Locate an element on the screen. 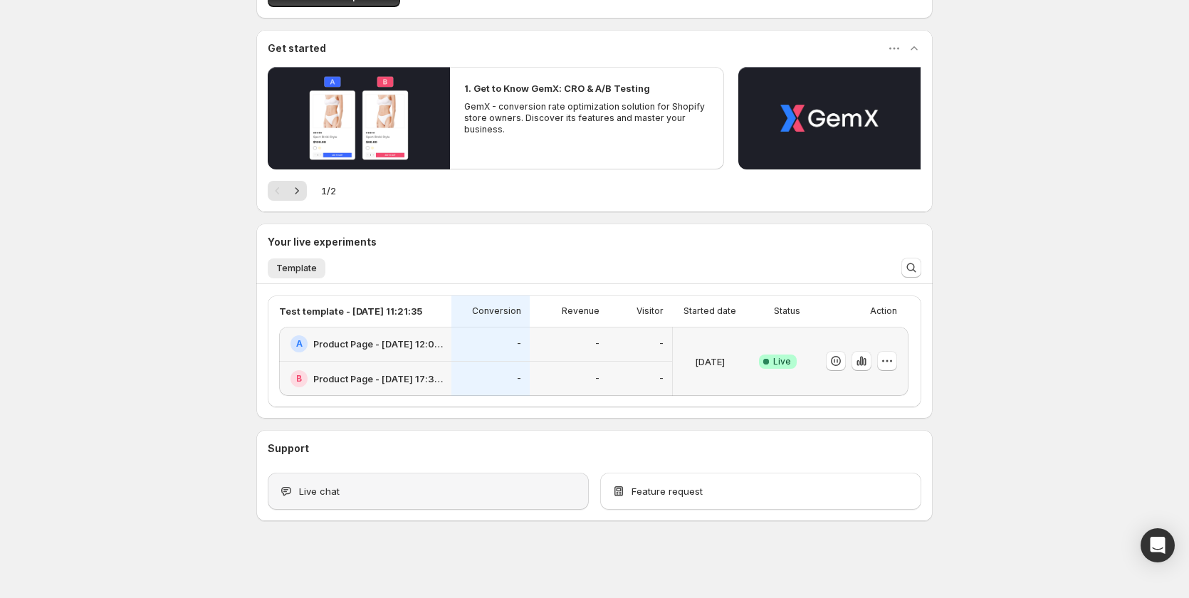 This screenshot has height=598, width=1189. p: GemX - conversion rate optimization solution for Shopify store owners. Discover its features and ... is located at coordinates (587, 118).